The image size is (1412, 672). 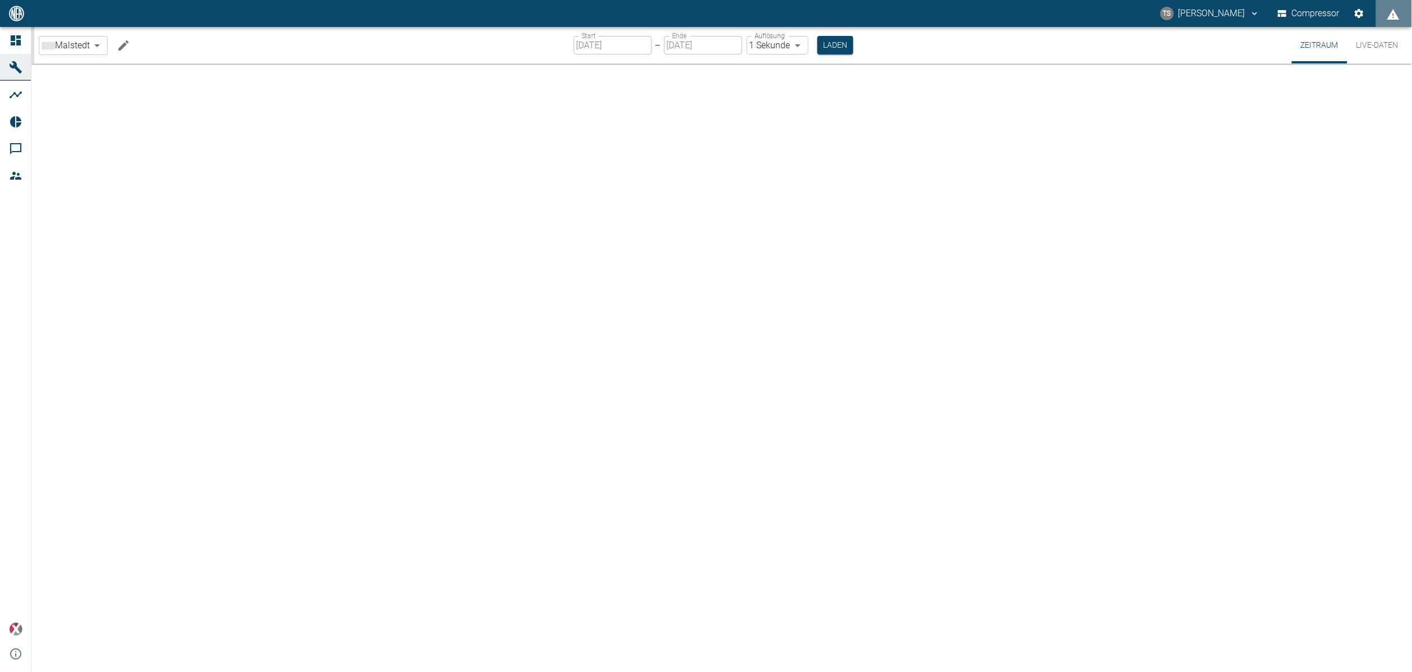 What do you see at coordinates (16, 630) in the screenshot?
I see `img: Xplore Logo` at bounding box center [16, 630].